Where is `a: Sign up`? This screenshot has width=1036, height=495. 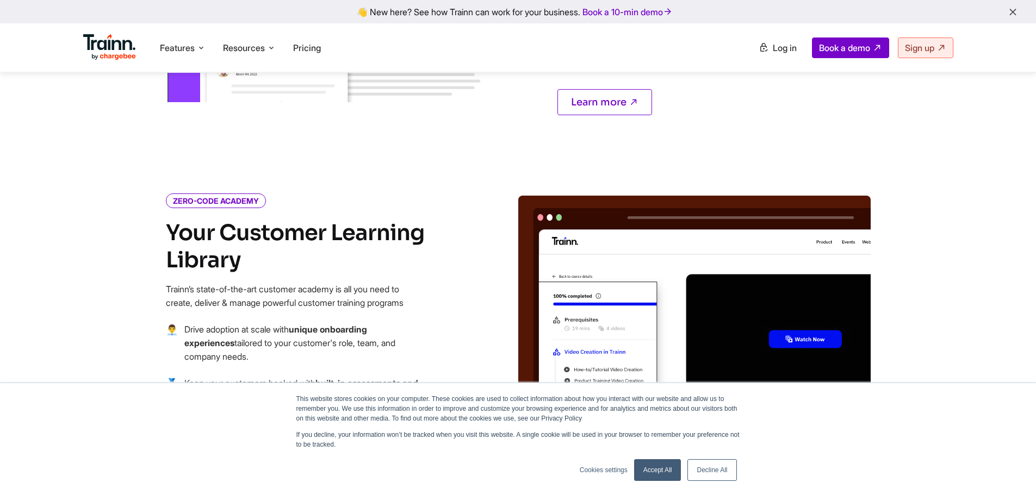 a: Sign up is located at coordinates (925, 48).